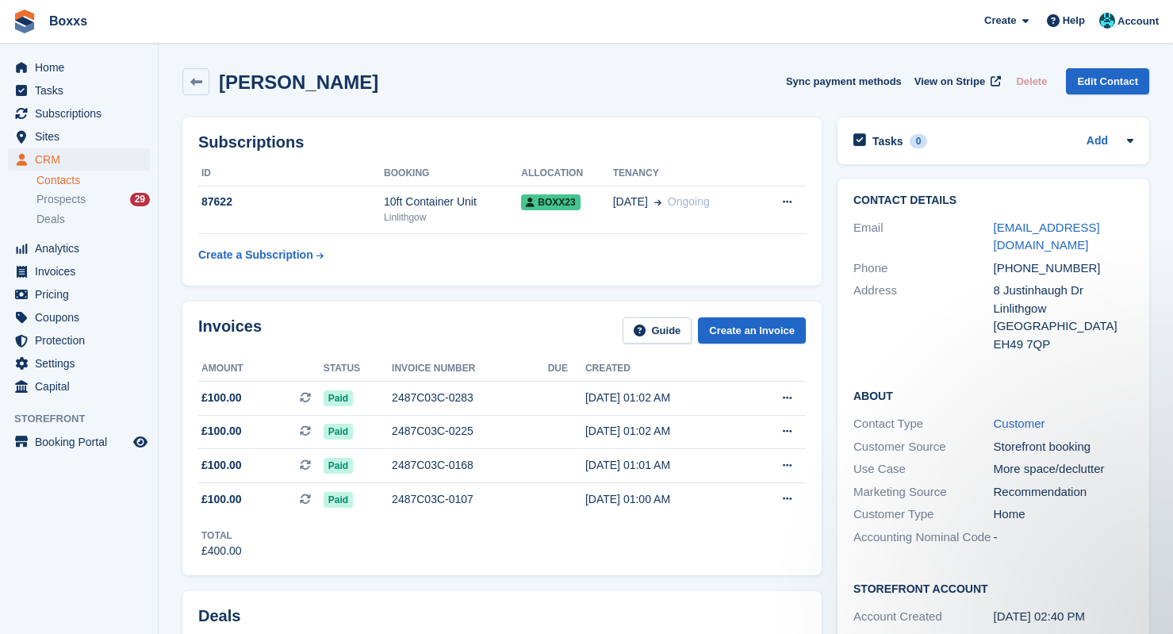 This screenshot has height=634, width=1173. What do you see at coordinates (255, 255) in the screenshot?
I see `div: Create a Subscription` at bounding box center [255, 255].